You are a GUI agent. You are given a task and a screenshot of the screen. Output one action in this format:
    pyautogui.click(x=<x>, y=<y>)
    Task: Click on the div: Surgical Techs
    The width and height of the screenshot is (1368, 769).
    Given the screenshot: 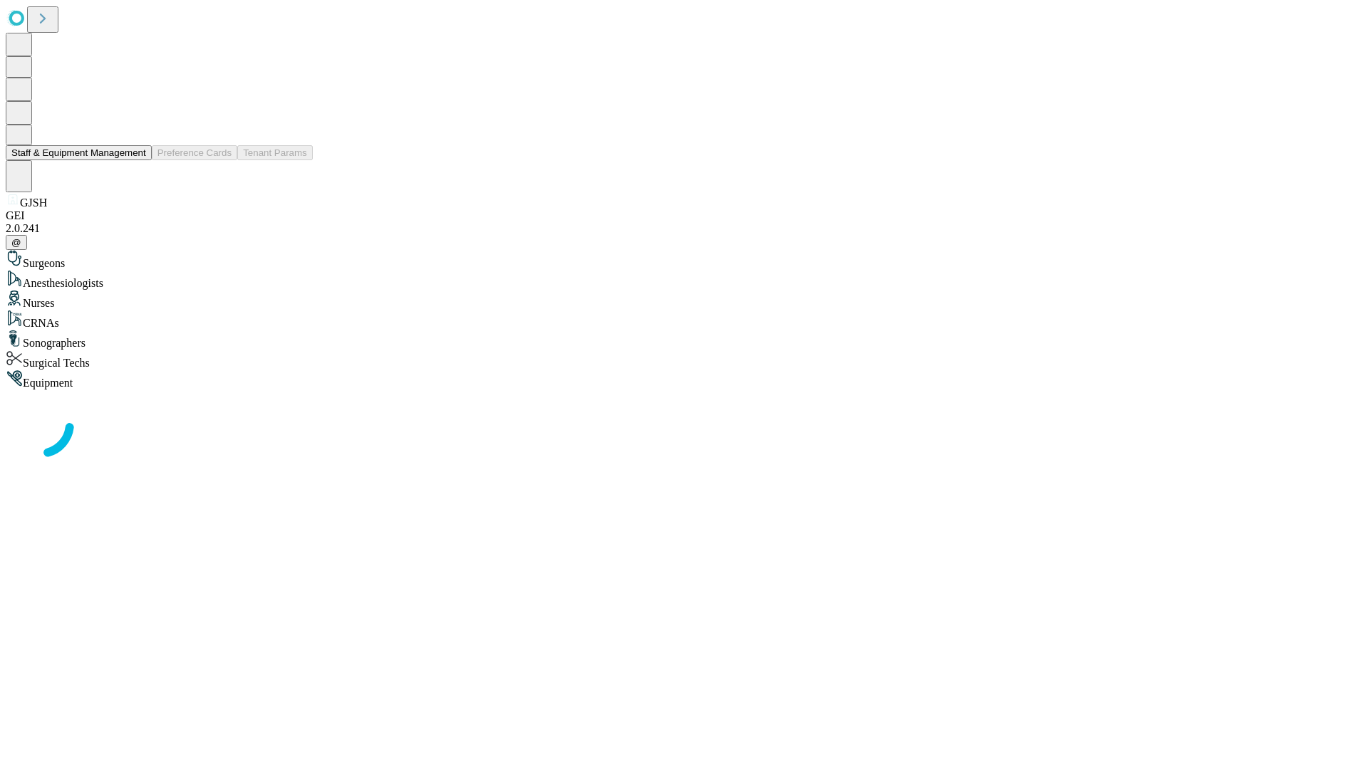 What is the action you would take?
    pyautogui.click(x=684, y=360)
    